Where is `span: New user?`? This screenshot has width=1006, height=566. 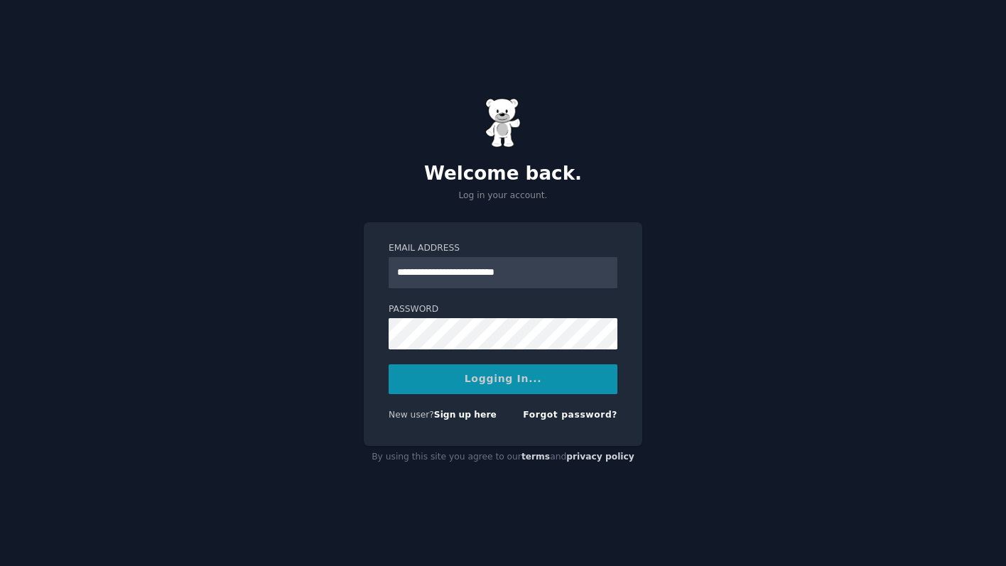
span: New user? is located at coordinates (411, 415).